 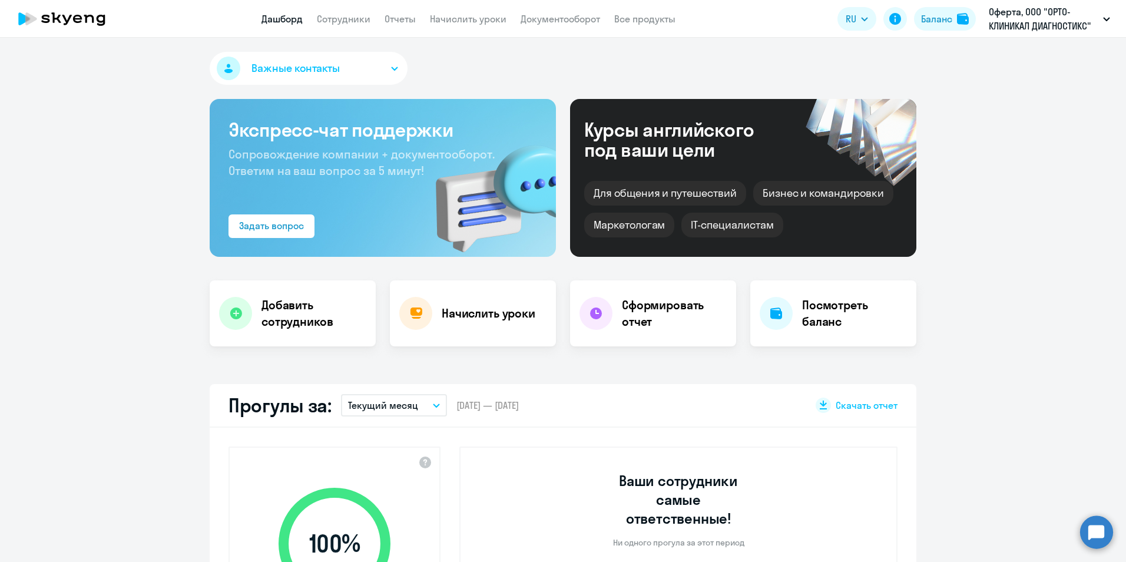 What do you see at coordinates (560, 19) in the screenshot?
I see `a: Документооборот` at bounding box center [560, 19].